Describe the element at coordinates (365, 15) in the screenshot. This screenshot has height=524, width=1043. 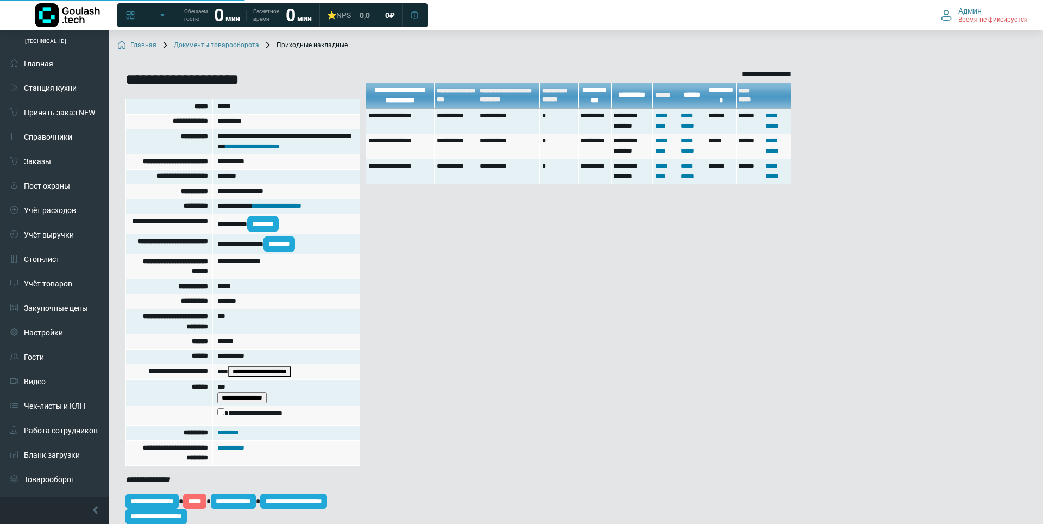
I see `span: 0,0` at that location.